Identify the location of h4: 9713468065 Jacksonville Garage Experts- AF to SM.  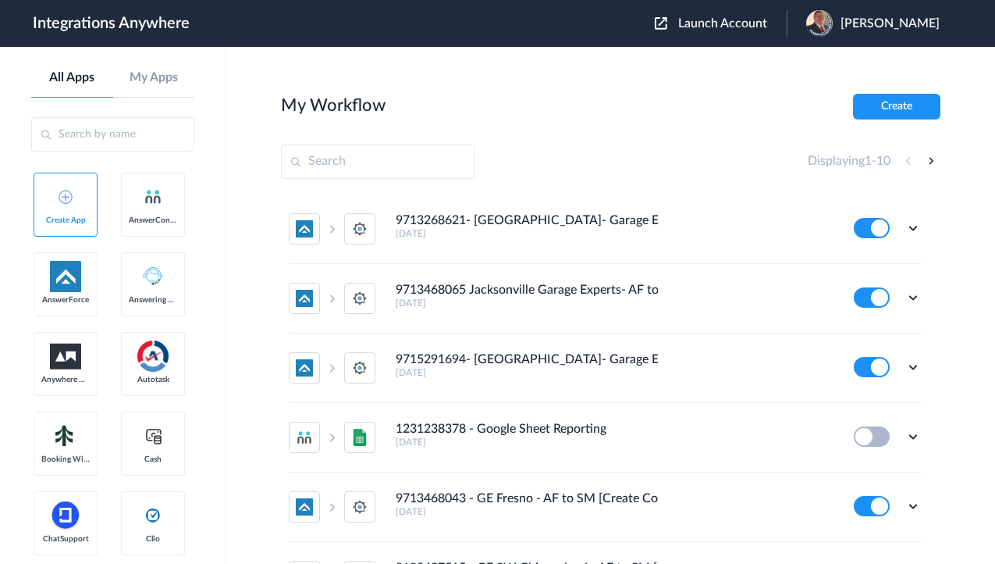
(527, 290).